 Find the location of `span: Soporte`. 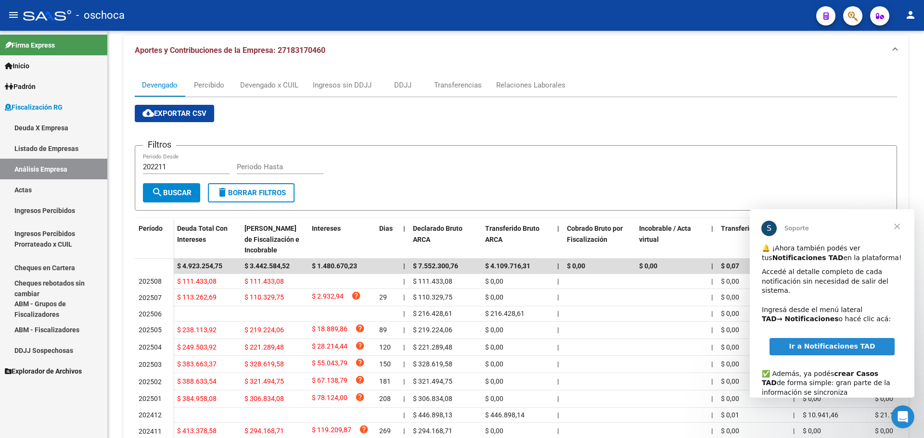

span: Soporte is located at coordinates (47, 19).